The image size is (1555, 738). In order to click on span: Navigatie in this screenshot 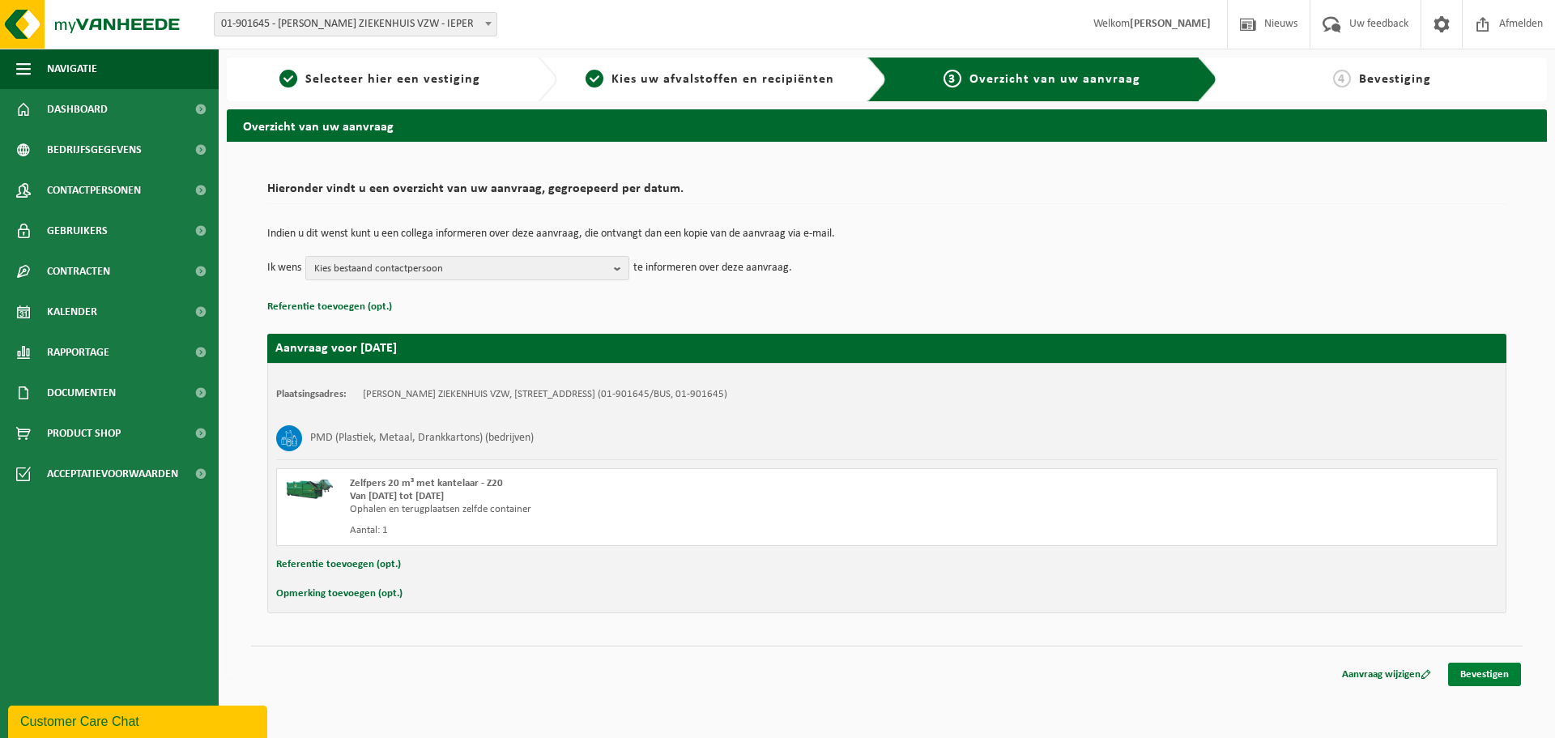, I will do `click(72, 69)`.